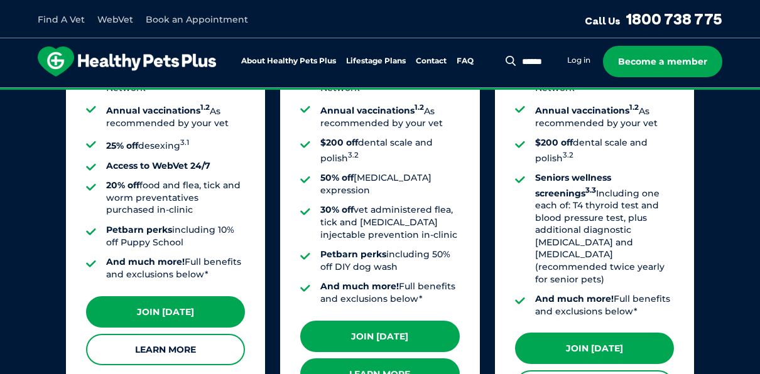  Describe the element at coordinates (511, 61) in the screenshot. I see `button: Search` at that location.